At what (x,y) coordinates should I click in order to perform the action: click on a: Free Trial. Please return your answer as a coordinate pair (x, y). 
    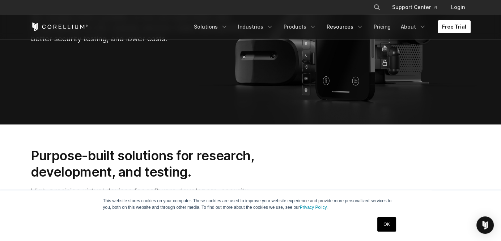
    Looking at the image, I should click on (454, 27).